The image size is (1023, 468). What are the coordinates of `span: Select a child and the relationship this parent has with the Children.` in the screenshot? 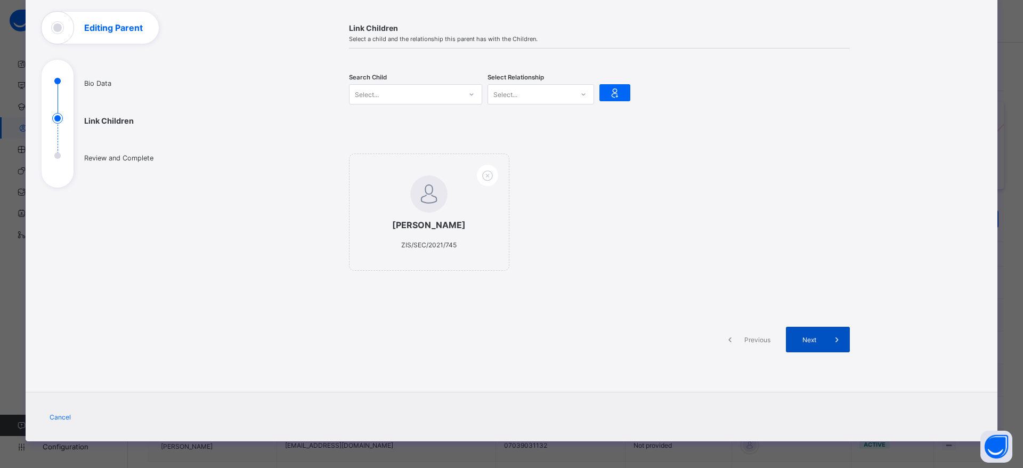 It's located at (599, 39).